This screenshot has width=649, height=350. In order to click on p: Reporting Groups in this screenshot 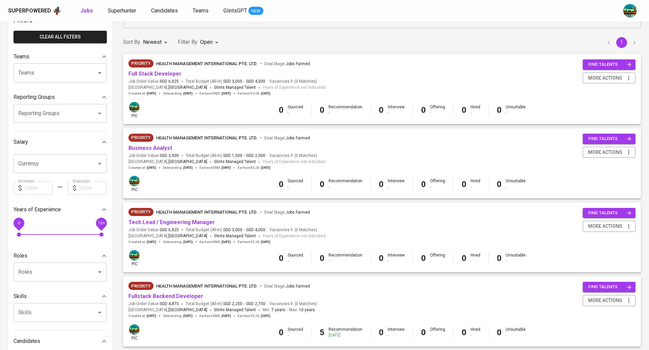, I will do `click(34, 97)`.